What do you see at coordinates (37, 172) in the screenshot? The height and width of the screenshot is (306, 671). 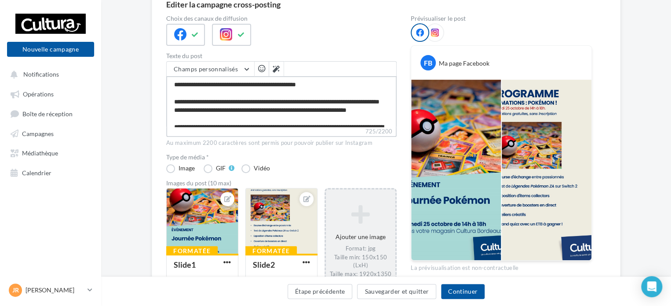 I see `span: Calendrier` at bounding box center [37, 172].